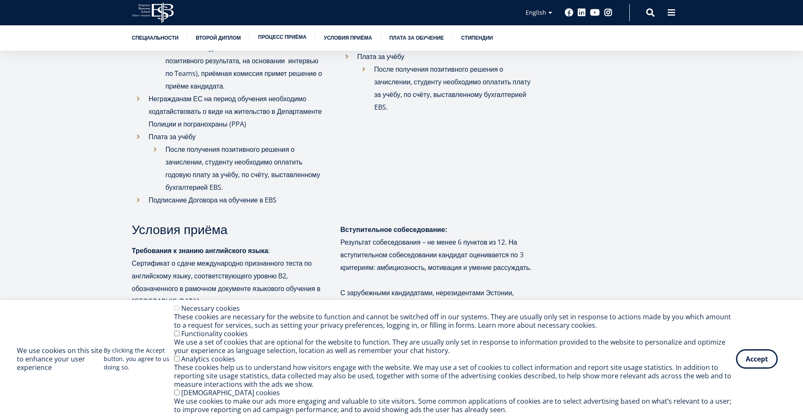 This screenshot has height=418, width=803. What do you see at coordinates (445, 88) in the screenshot?
I see `li: После получения позитивного решения о зачислении, студенту необходимо оплатить плату за учёбу, по...` at bounding box center [445, 88].